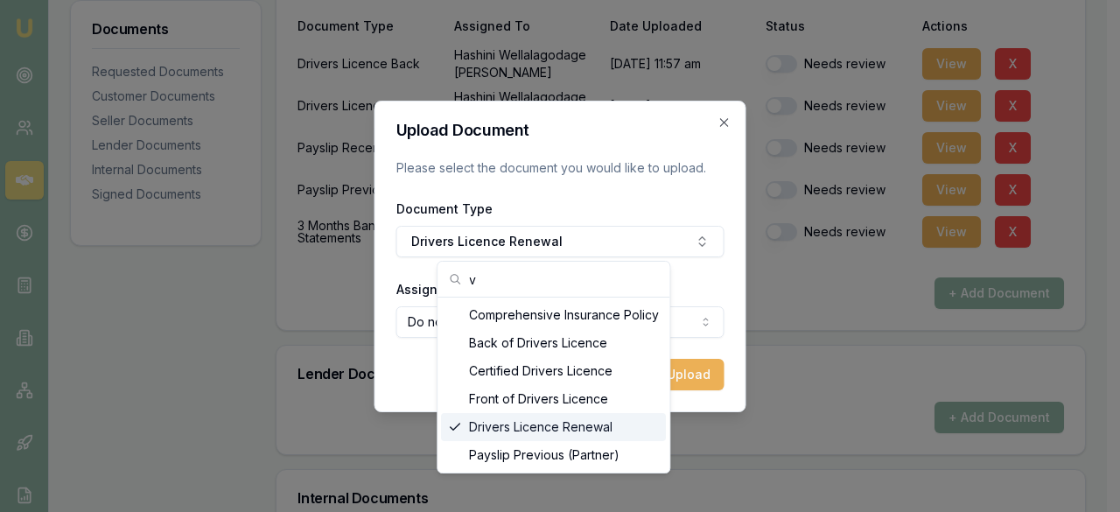 Image resolution: width=1120 pixels, height=512 pixels. I want to click on input: Search..., so click(564, 279).